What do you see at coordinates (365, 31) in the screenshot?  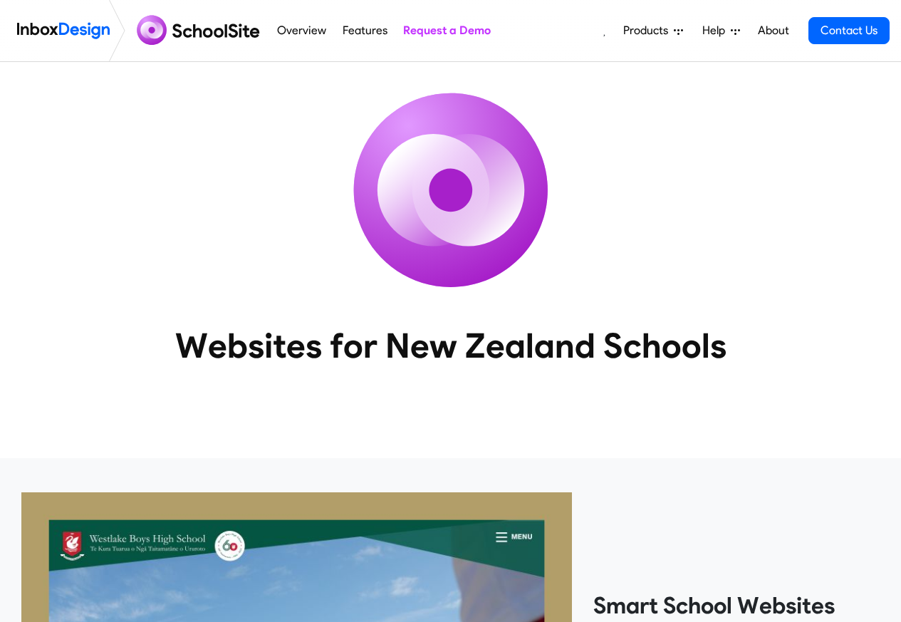 I see `a: Features` at bounding box center [365, 31].